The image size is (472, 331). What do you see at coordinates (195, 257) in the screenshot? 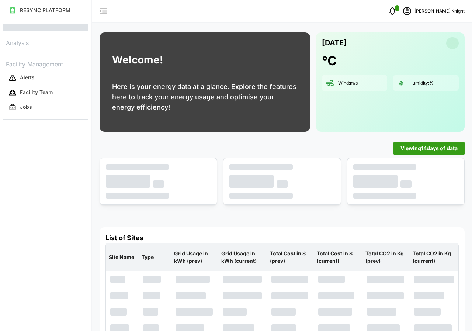
I see `p: Grid Usage in kWh (prev)` at bounding box center [195, 257].